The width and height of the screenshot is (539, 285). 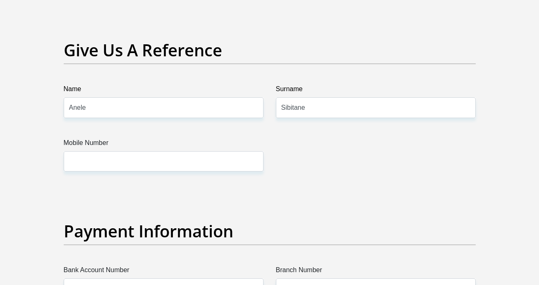 What do you see at coordinates (270, 50) in the screenshot?
I see `h2: Give Us A Reference` at bounding box center [270, 50].